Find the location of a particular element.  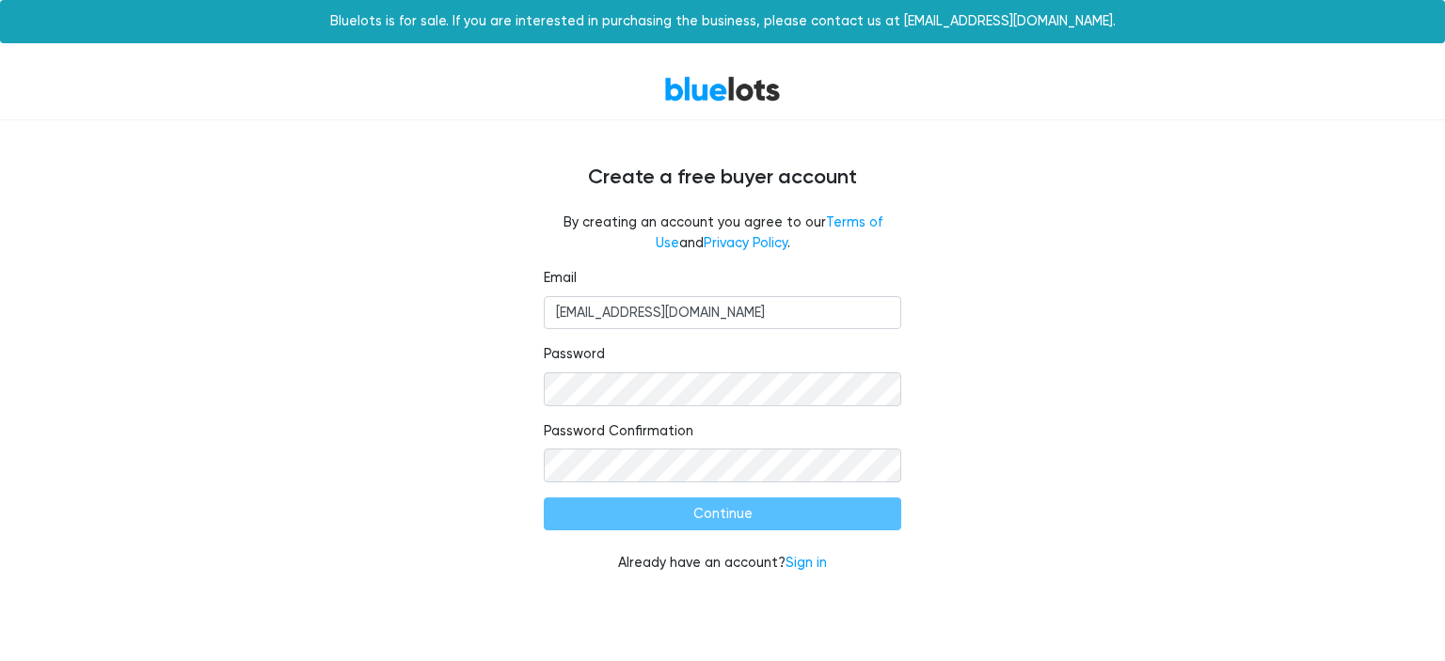

input: Email is located at coordinates (723, 313).